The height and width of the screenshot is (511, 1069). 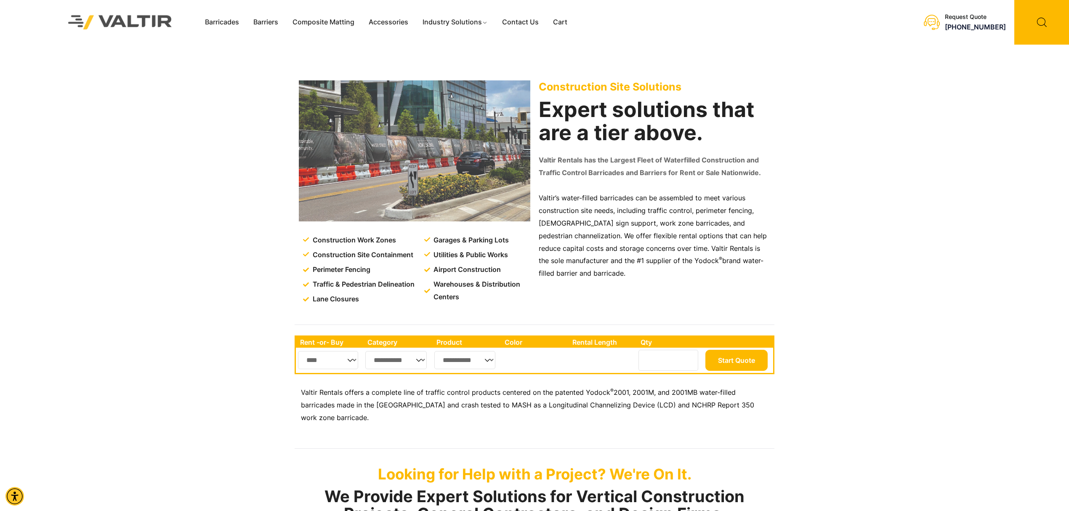 What do you see at coordinates (120, 22) in the screenshot?
I see `img: Valtir Rentals` at bounding box center [120, 22].